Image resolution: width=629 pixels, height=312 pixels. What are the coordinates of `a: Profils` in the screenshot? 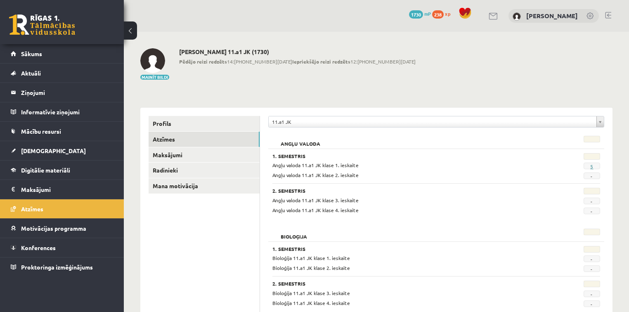 It's located at (204, 123).